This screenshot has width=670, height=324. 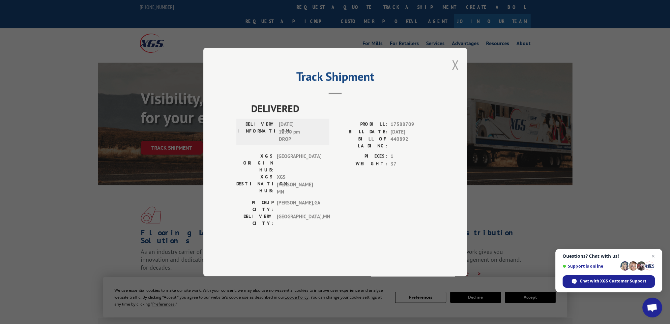 What do you see at coordinates (361, 156) in the screenshot?
I see `label: PIECES:` at bounding box center [361, 156].